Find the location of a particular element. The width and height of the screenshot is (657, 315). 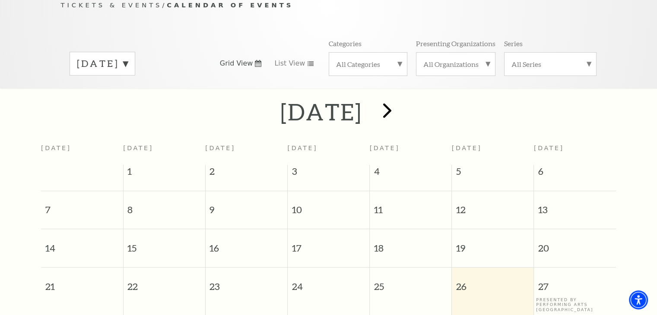

span: Grid View is located at coordinates (236, 64).